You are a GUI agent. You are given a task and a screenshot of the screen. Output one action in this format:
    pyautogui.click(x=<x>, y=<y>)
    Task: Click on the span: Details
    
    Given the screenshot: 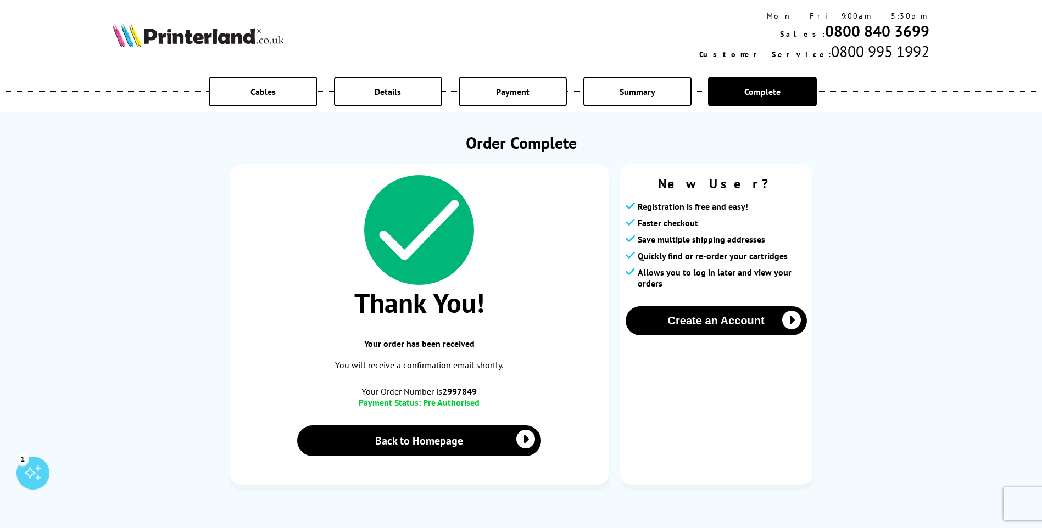 What is the action you would take?
    pyautogui.click(x=388, y=92)
    